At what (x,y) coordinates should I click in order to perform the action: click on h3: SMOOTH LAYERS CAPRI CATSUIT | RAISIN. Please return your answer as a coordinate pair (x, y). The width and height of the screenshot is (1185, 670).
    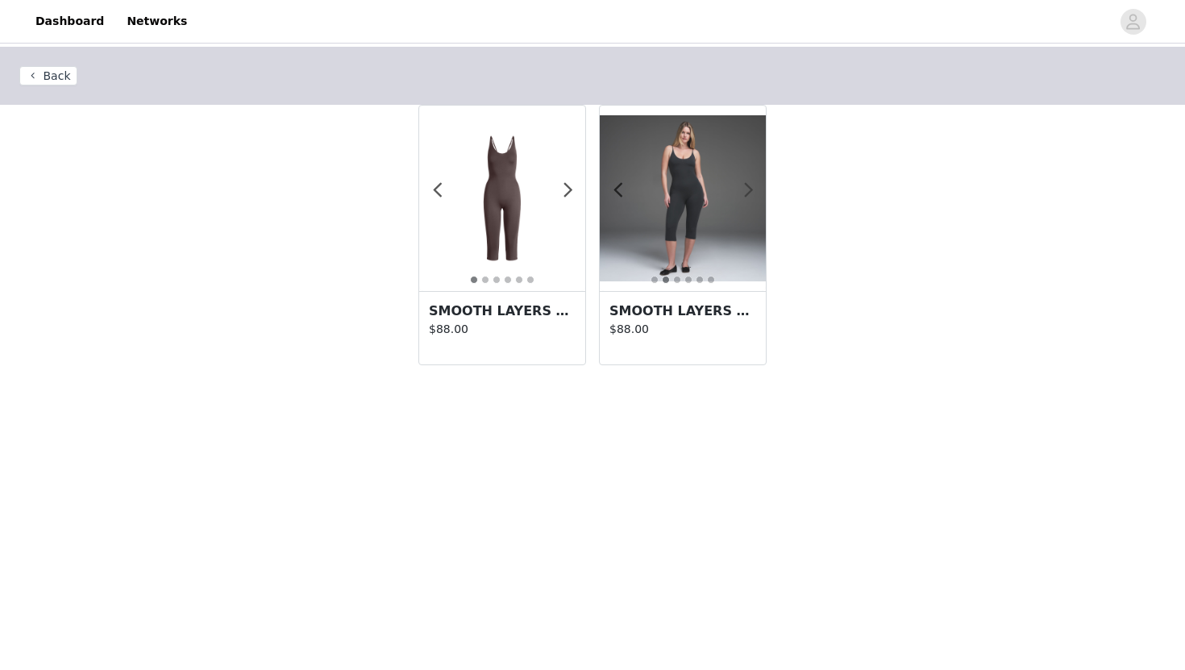
    Looking at the image, I should click on (502, 311).